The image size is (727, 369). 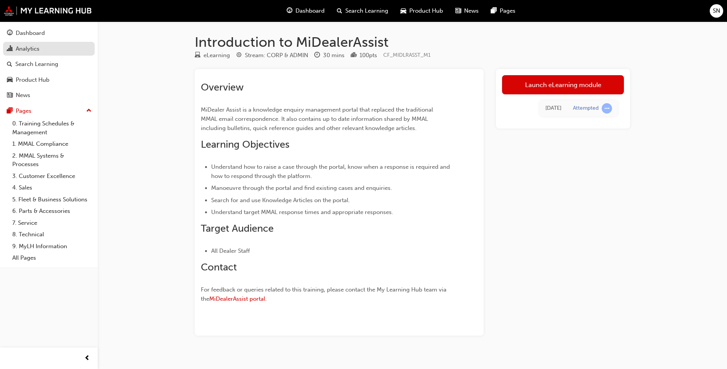 What do you see at coordinates (364, 55) in the screenshot?
I see `div: Points` at bounding box center [364, 55].